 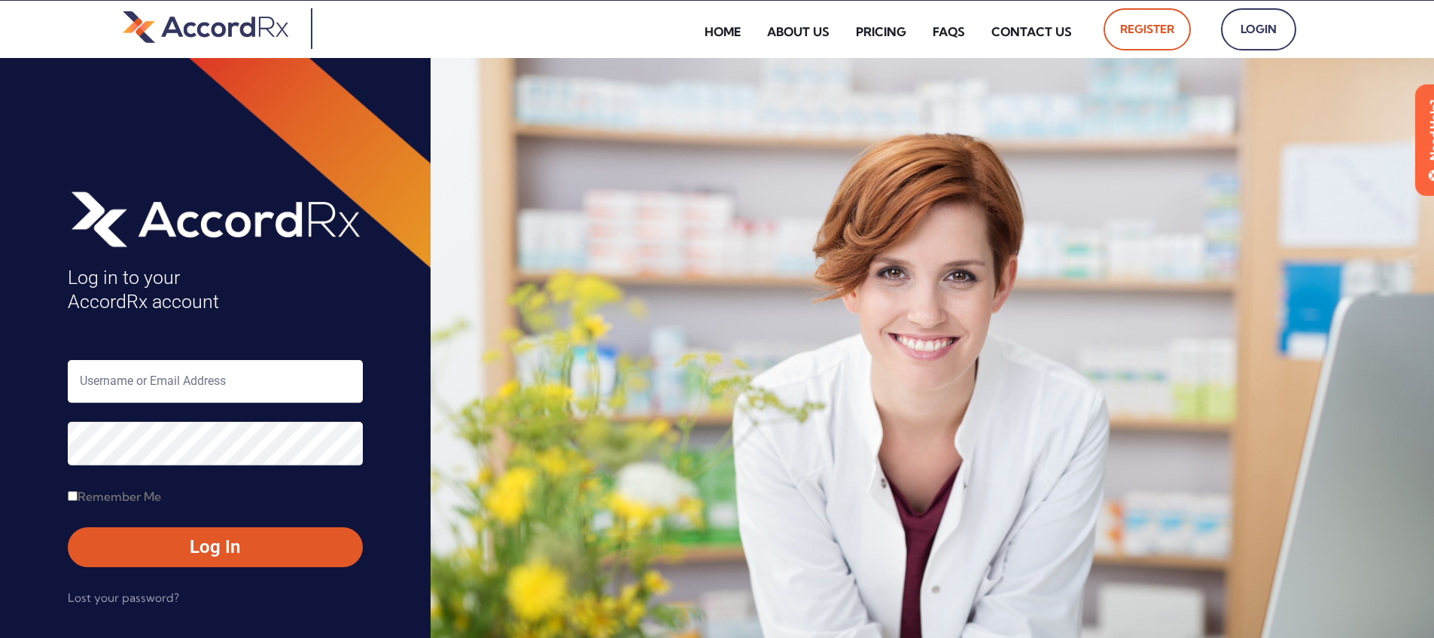 I want to click on a: Lost your password?, so click(x=123, y=598).